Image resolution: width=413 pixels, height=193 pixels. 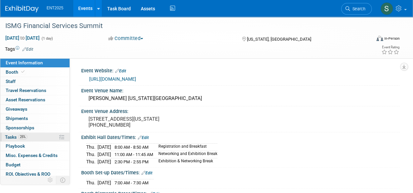 I want to click on a: Event Information, so click(x=35, y=63).